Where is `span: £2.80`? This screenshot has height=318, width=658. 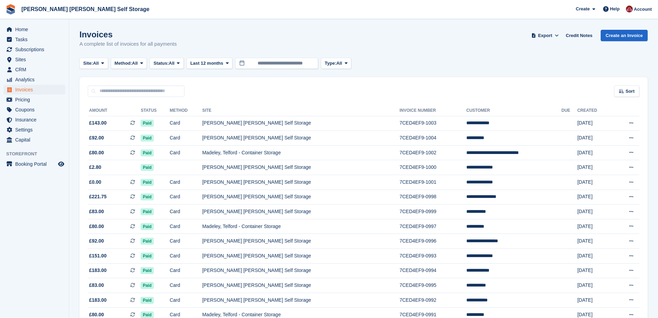
span: £2.80 is located at coordinates (95, 167).